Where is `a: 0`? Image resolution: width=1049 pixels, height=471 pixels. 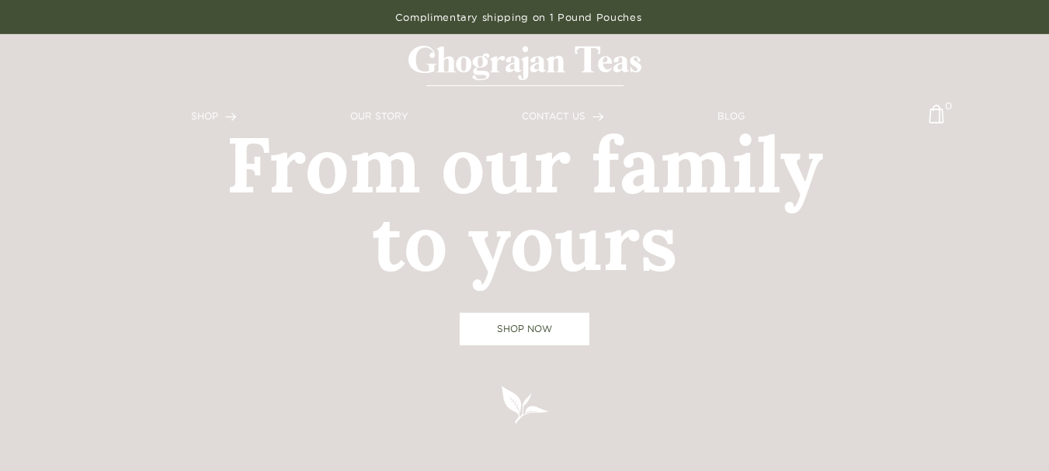
a: 0 is located at coordinates (936, 120).